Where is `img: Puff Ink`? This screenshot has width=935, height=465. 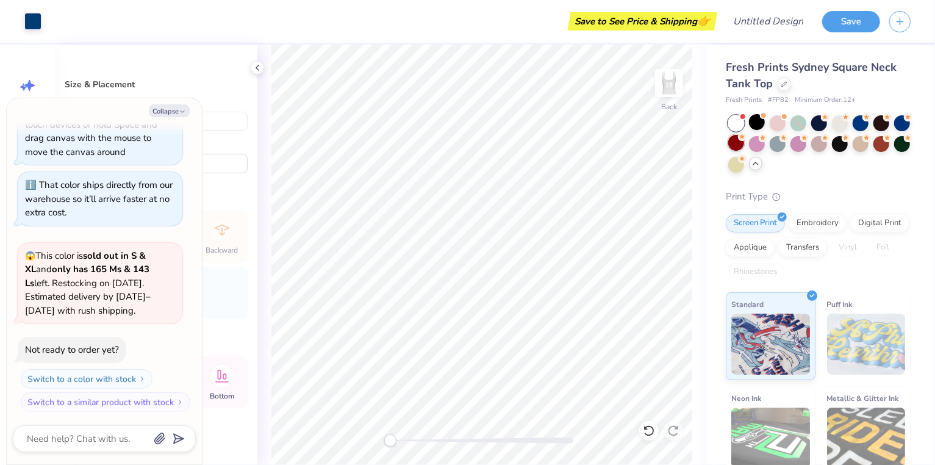
img: Puff Ink is located at coordinates (866, 344).